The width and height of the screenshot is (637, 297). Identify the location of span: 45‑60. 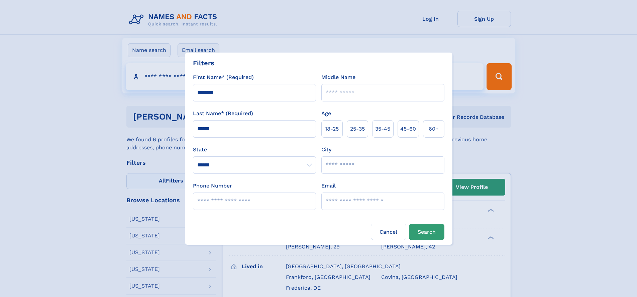
(408, 129).